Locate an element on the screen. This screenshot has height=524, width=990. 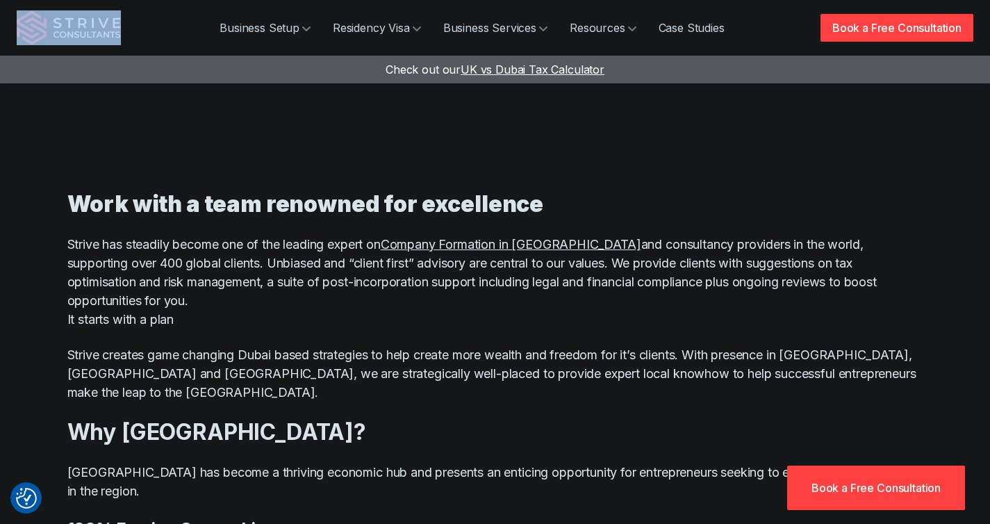
p: Strive has steadily become one of the leading expert on and consultancy providers in the world, s... is located at coordinates (495, 281).